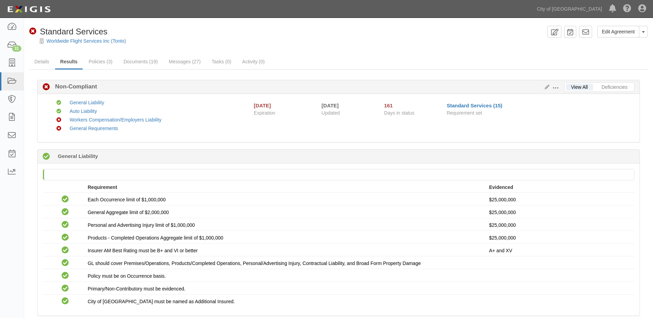 The width and height of the screenshot is (653, 318). I want to click on a: View All, so click(579, 87).